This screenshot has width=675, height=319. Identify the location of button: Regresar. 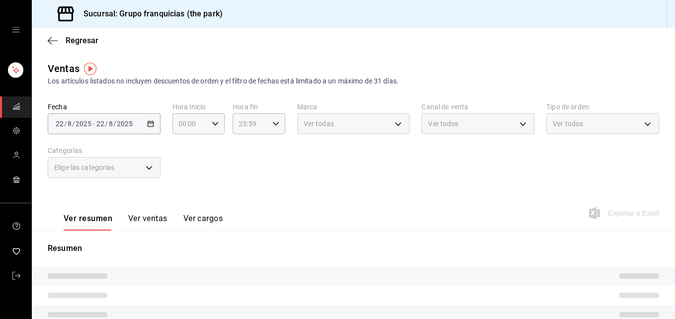
(73, 40).